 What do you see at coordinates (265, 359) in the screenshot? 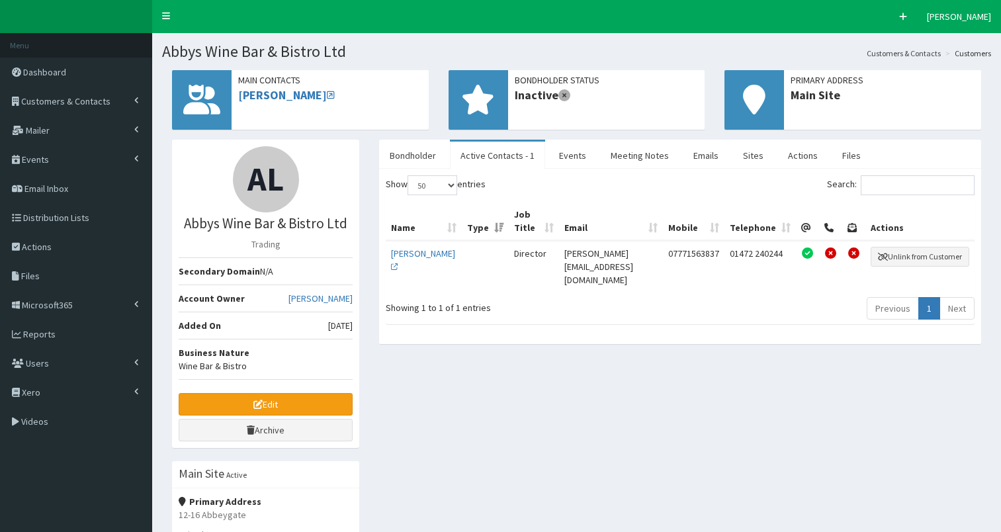
I see `li: Wine Bar & Bistro` at bounding box center [265, 359].